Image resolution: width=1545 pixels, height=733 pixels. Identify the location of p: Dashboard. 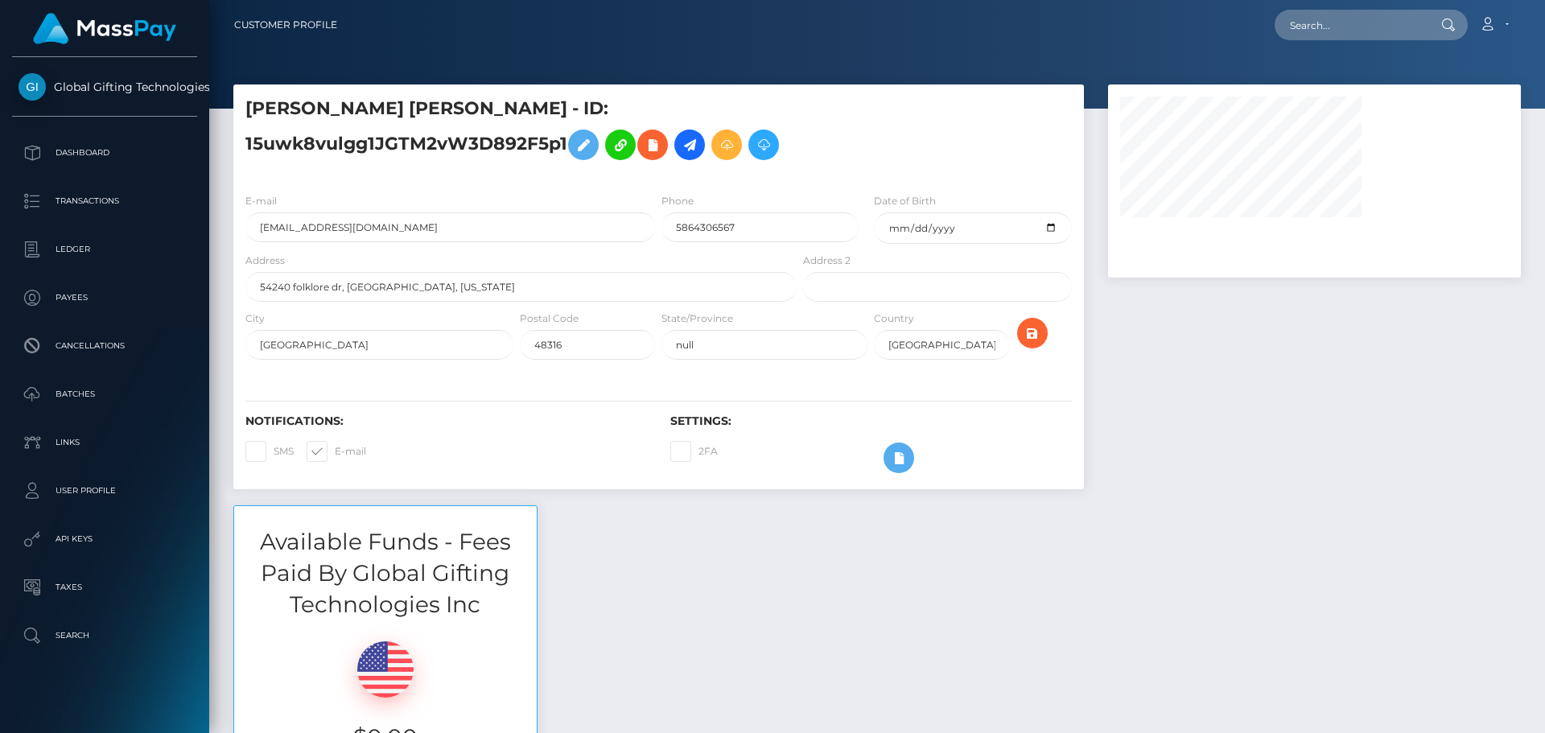
(105, 153).